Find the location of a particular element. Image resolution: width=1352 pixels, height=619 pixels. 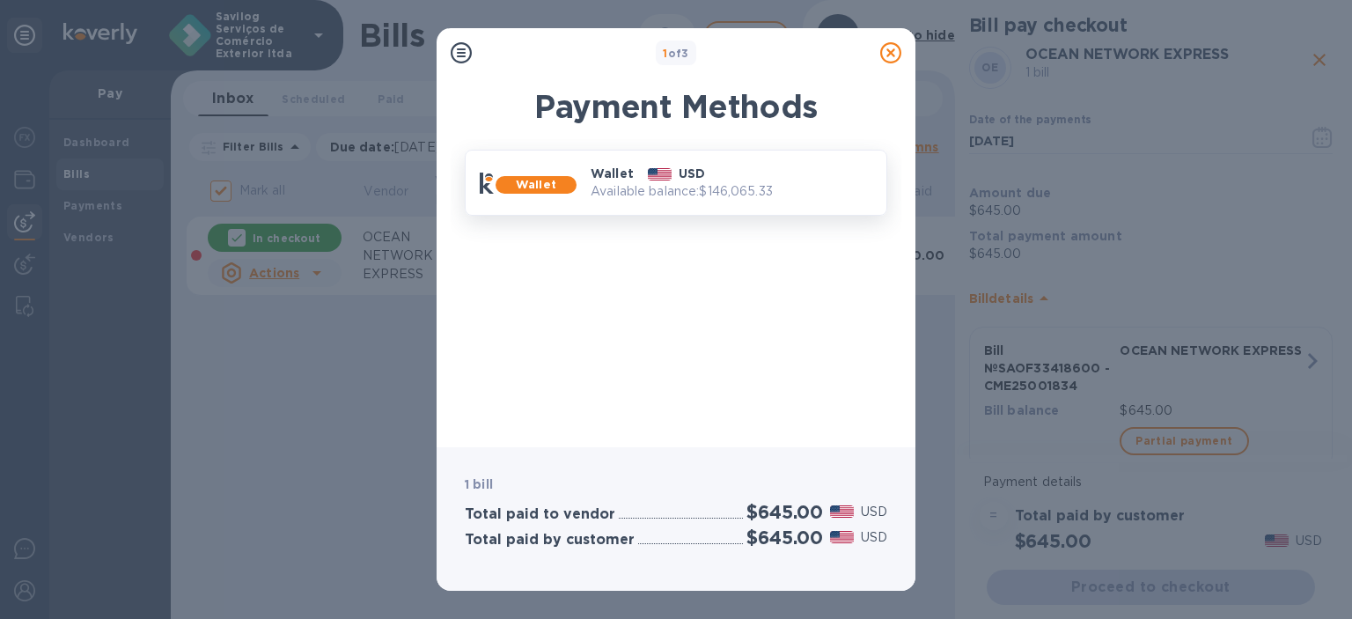

h3: Total paid to vendor is located at coordinates (540, 514).